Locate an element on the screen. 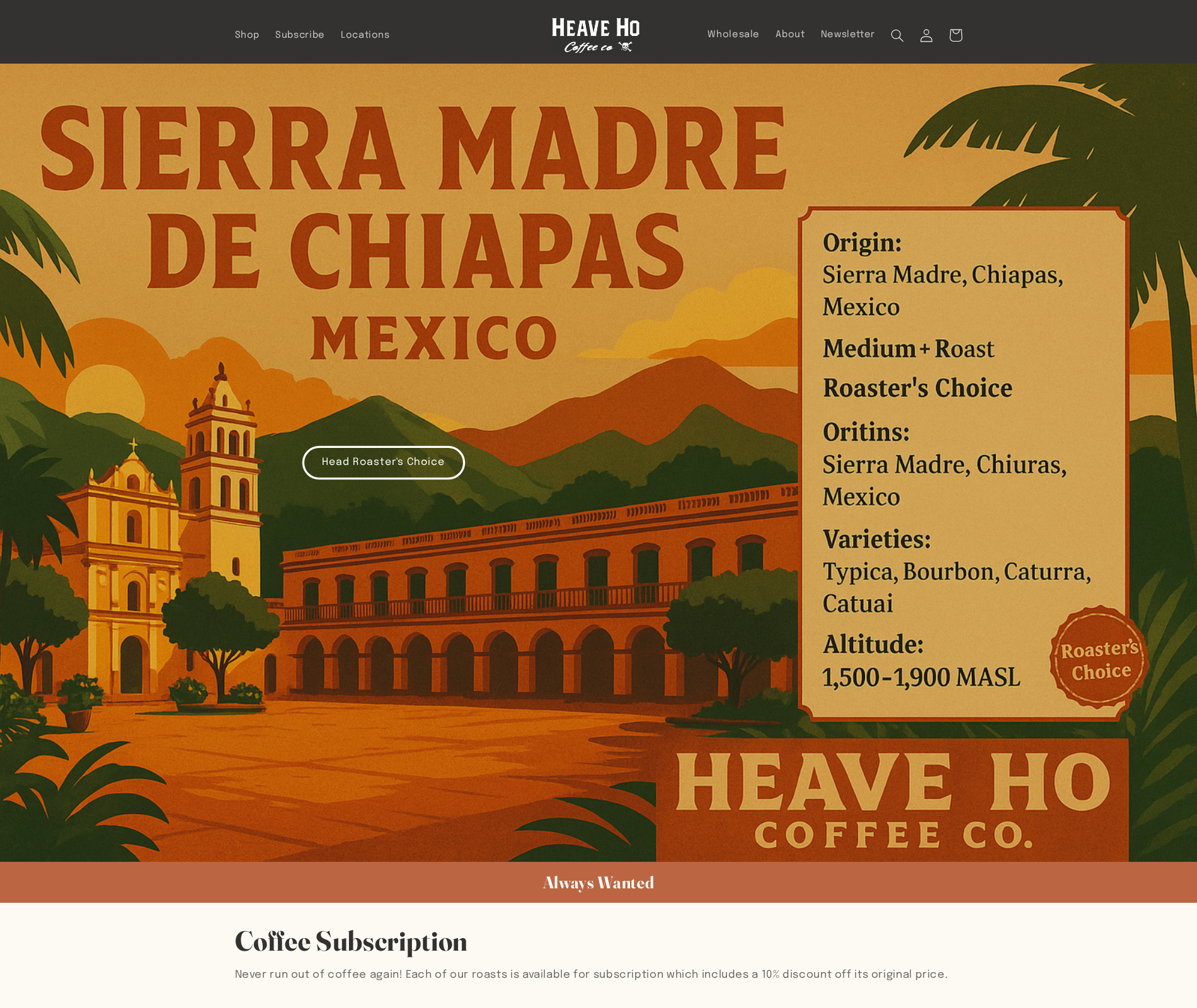  span: Shop is located at coordinates (248, 36).